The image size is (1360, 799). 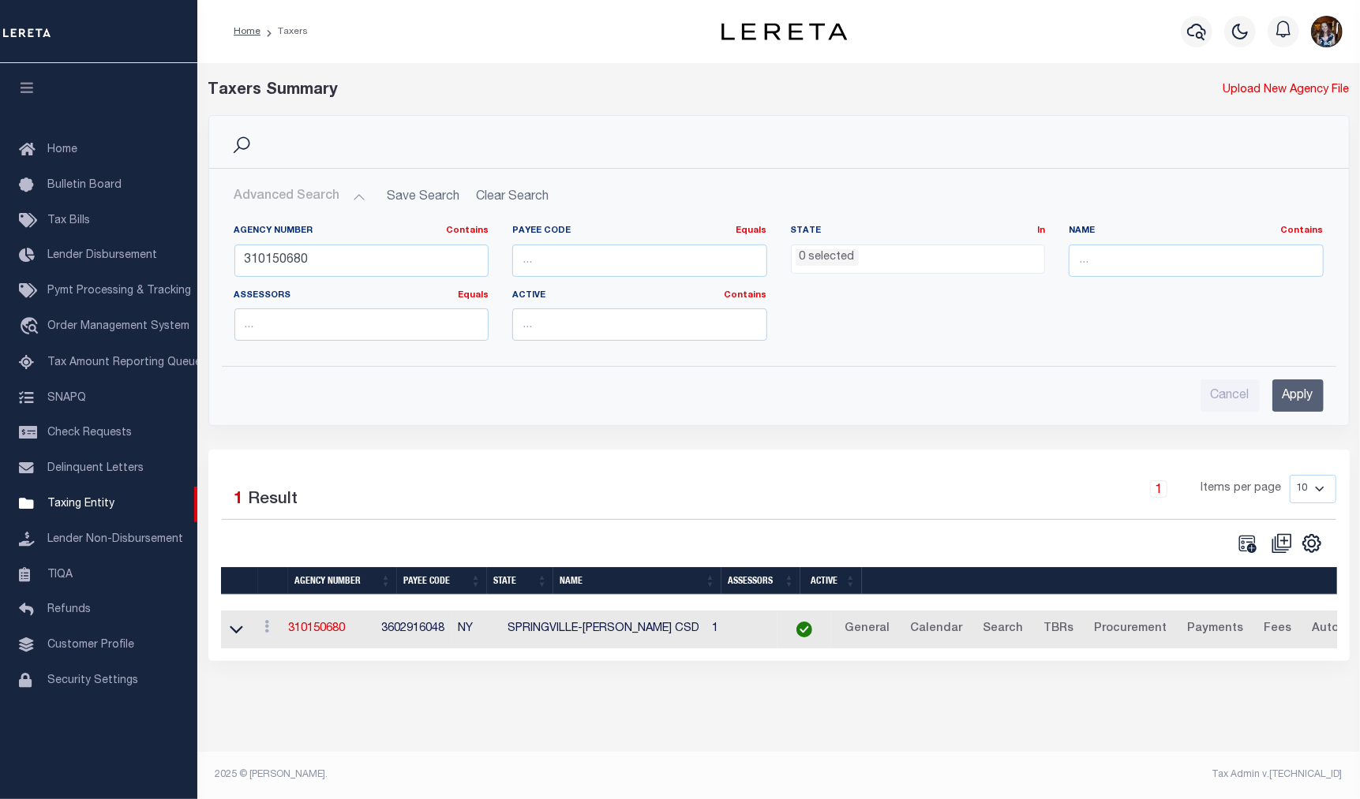 I want to click on label: State, so click(x=918, y=231).